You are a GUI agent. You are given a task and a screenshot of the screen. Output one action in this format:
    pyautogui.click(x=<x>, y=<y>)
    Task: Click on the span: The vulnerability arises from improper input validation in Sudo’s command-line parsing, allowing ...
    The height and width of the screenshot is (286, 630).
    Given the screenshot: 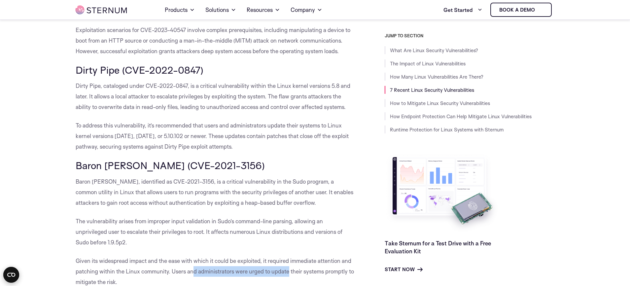 What is the action you would take?
    pyautogui.click(x=209, y=231)
    